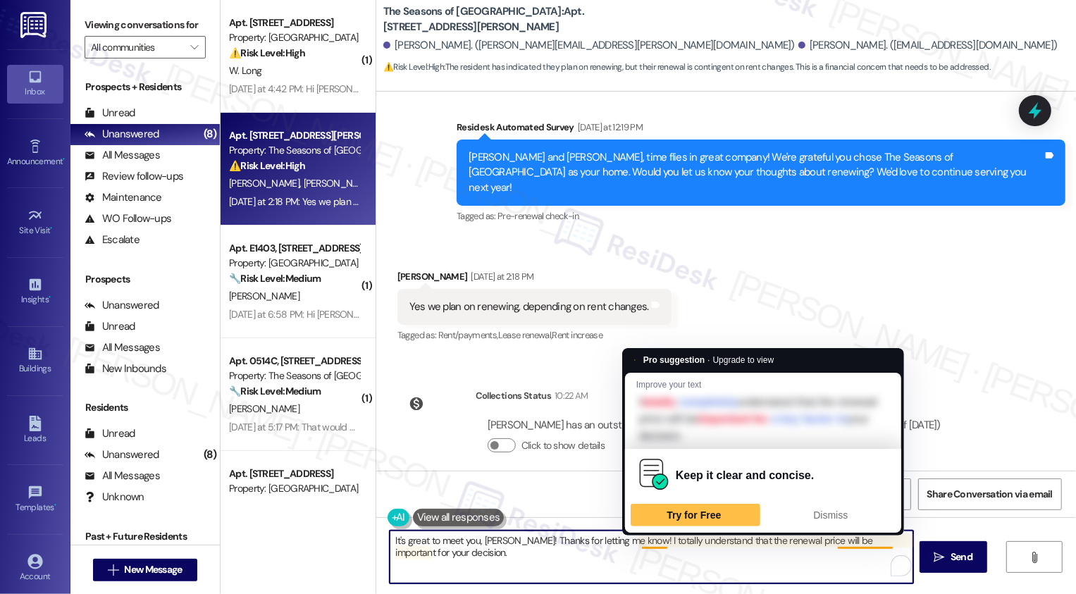 This screenshot has height=594, width=1076. Describe the element at coordinates (145, 570) in the screenshot. I see `button: New Message` at that location.